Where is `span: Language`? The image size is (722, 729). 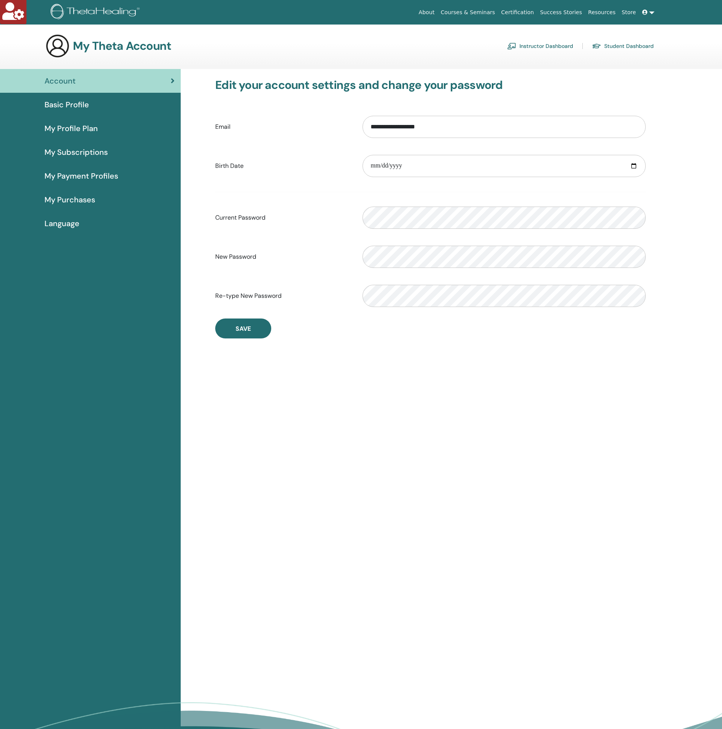
span: Language is located at coordinates (62, 224).